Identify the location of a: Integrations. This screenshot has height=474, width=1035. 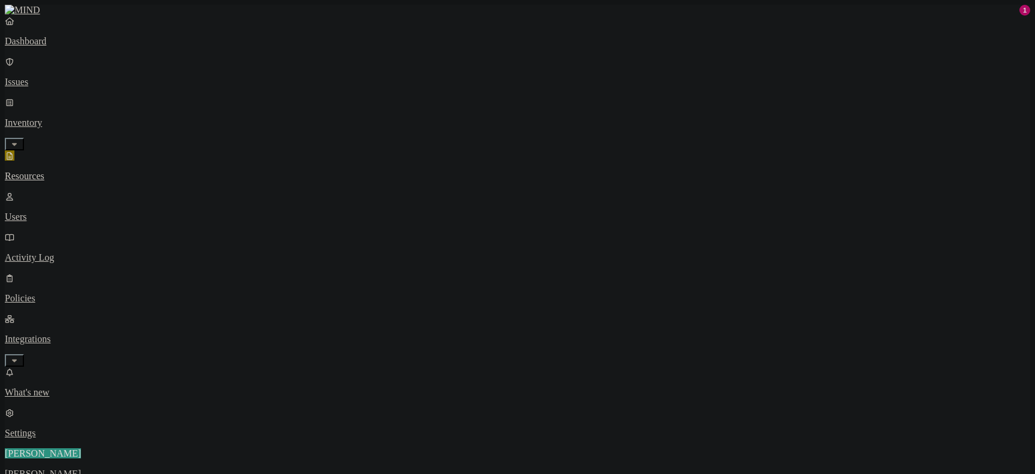
(517, 340).